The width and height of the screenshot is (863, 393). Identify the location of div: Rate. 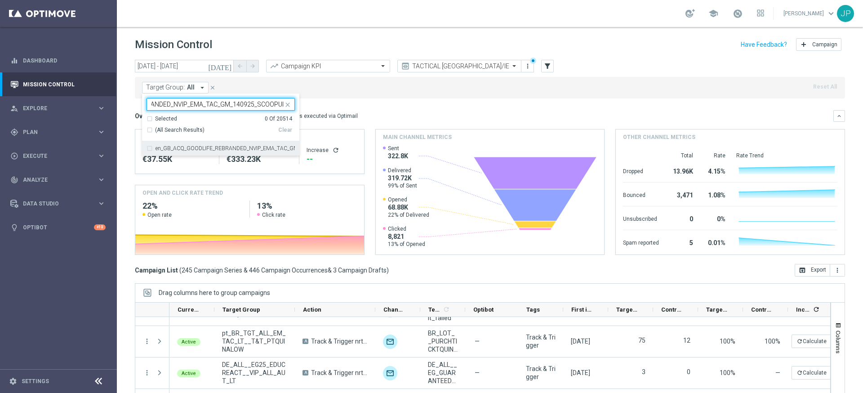
(715, 156).